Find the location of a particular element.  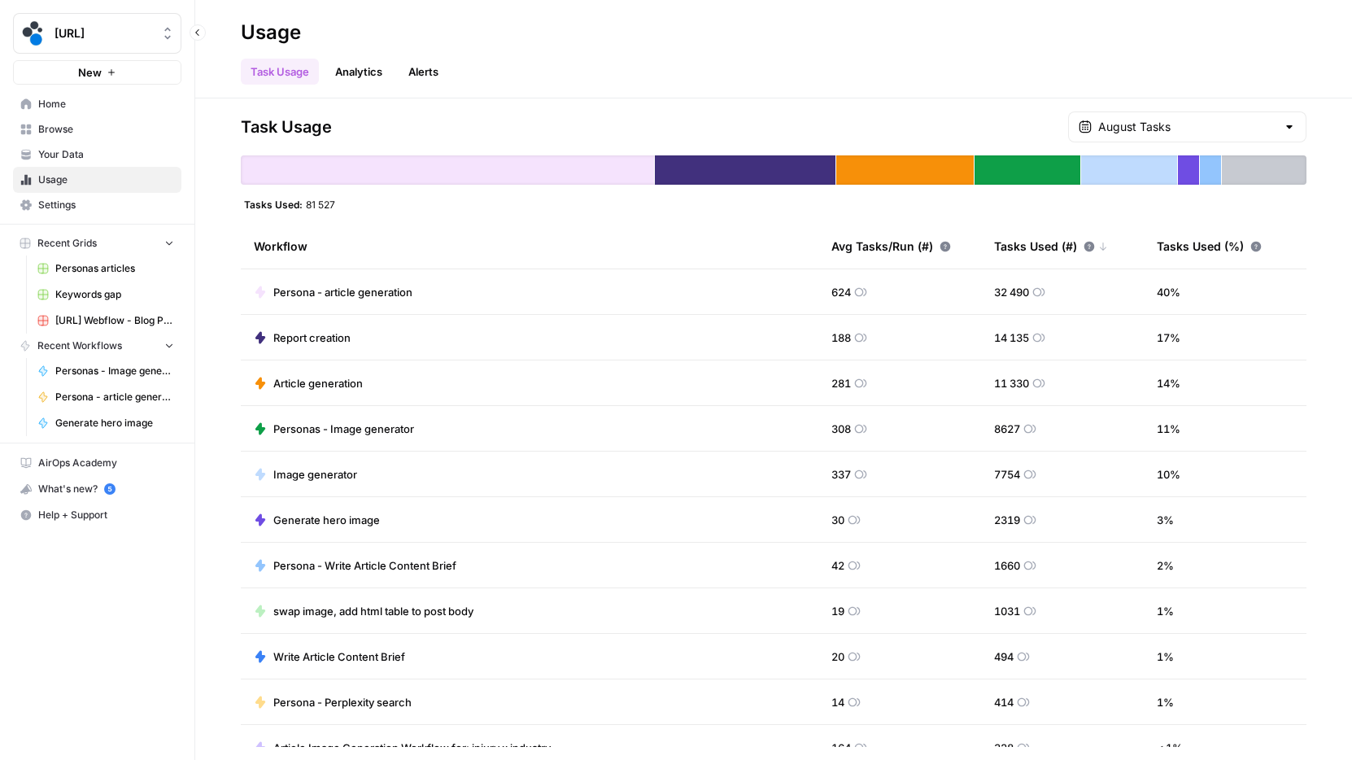

img: spot.ai Logo is located at coordinates (33, 33).